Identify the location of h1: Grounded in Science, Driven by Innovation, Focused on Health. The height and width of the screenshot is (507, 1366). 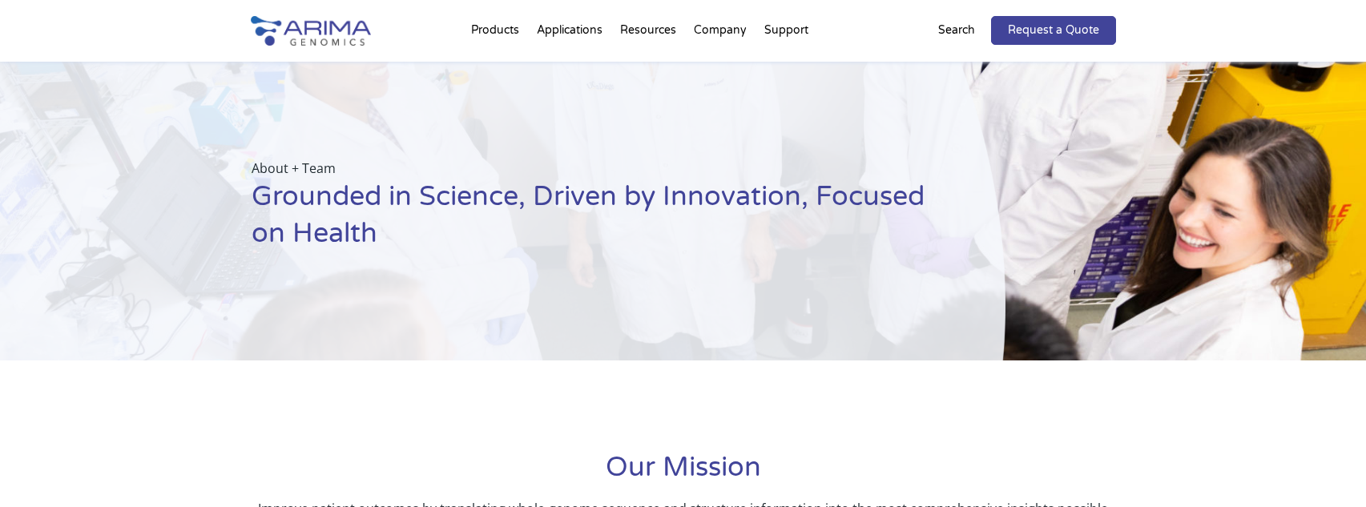
(588, 221).